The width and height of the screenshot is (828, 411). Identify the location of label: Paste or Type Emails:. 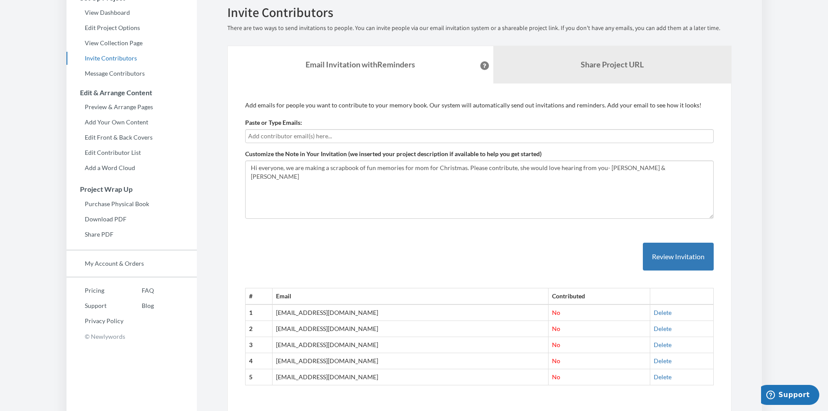
(273, 123).